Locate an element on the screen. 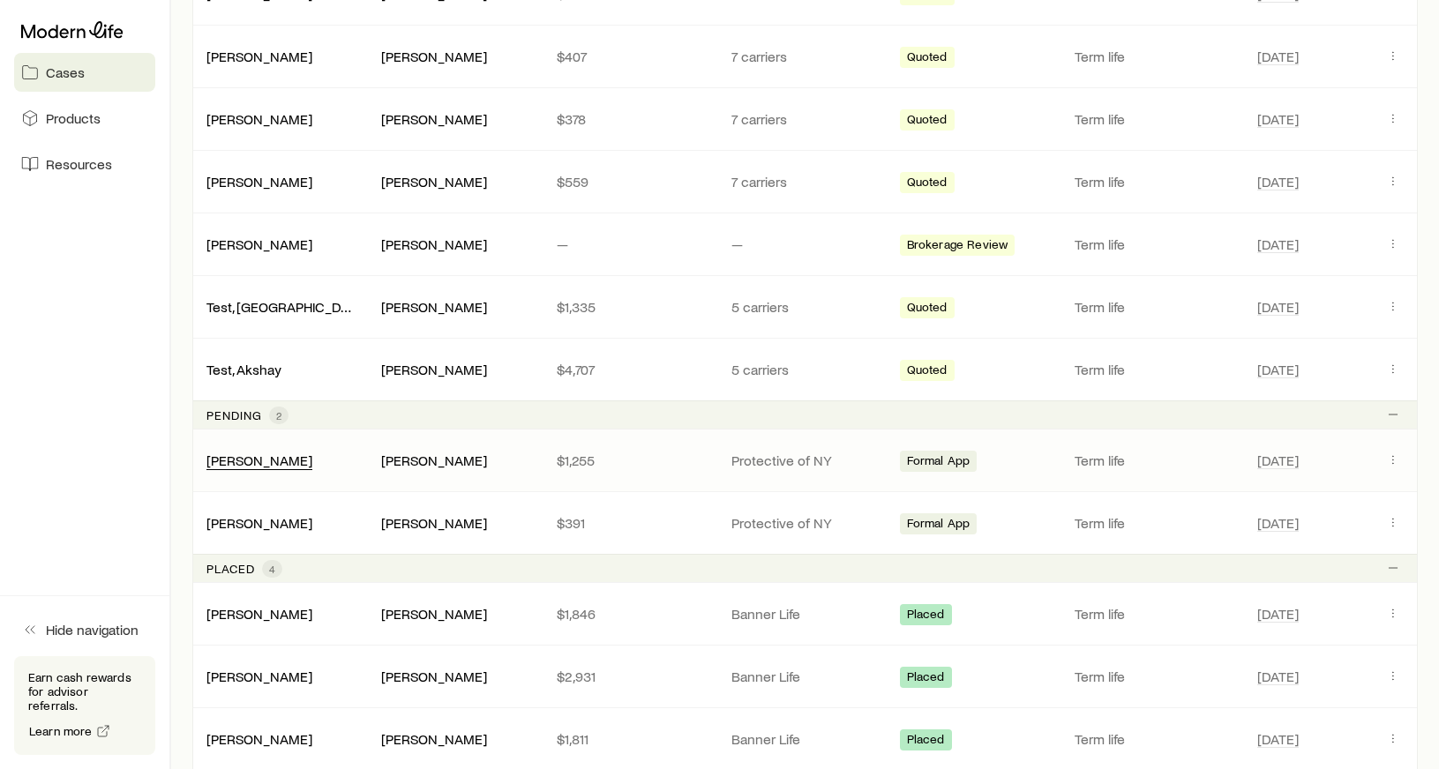 This screenshot has height=769, width=1439. div: Test, Akshay is located at coordinates (243, 370).